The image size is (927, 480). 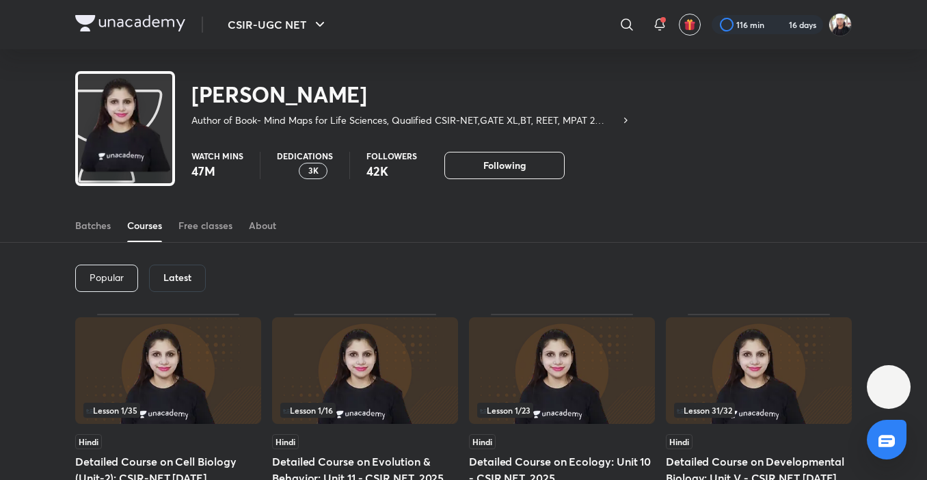 I want to click on div: Batches, so click(x=93, y=226).